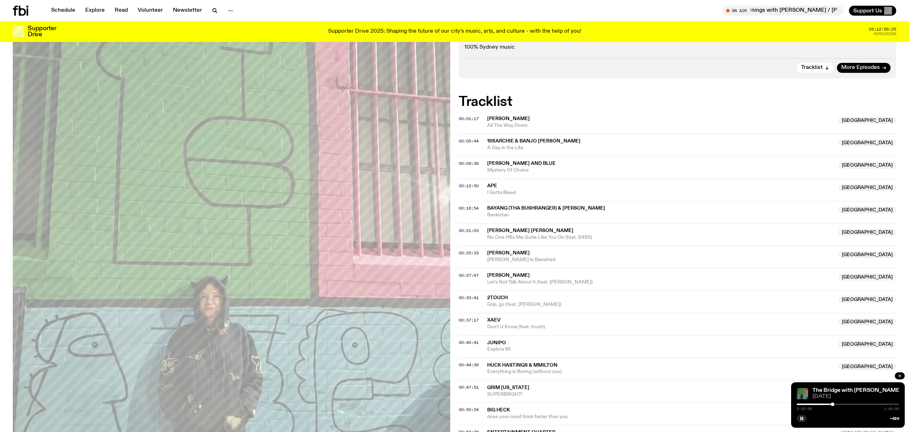 Image resolution: width=909 pixels, height=432 pixels. What do you see at coordinates (660, 192) in the screenshot?
I see `span: I Gotta Bleed` at bounding box center [660, 192].